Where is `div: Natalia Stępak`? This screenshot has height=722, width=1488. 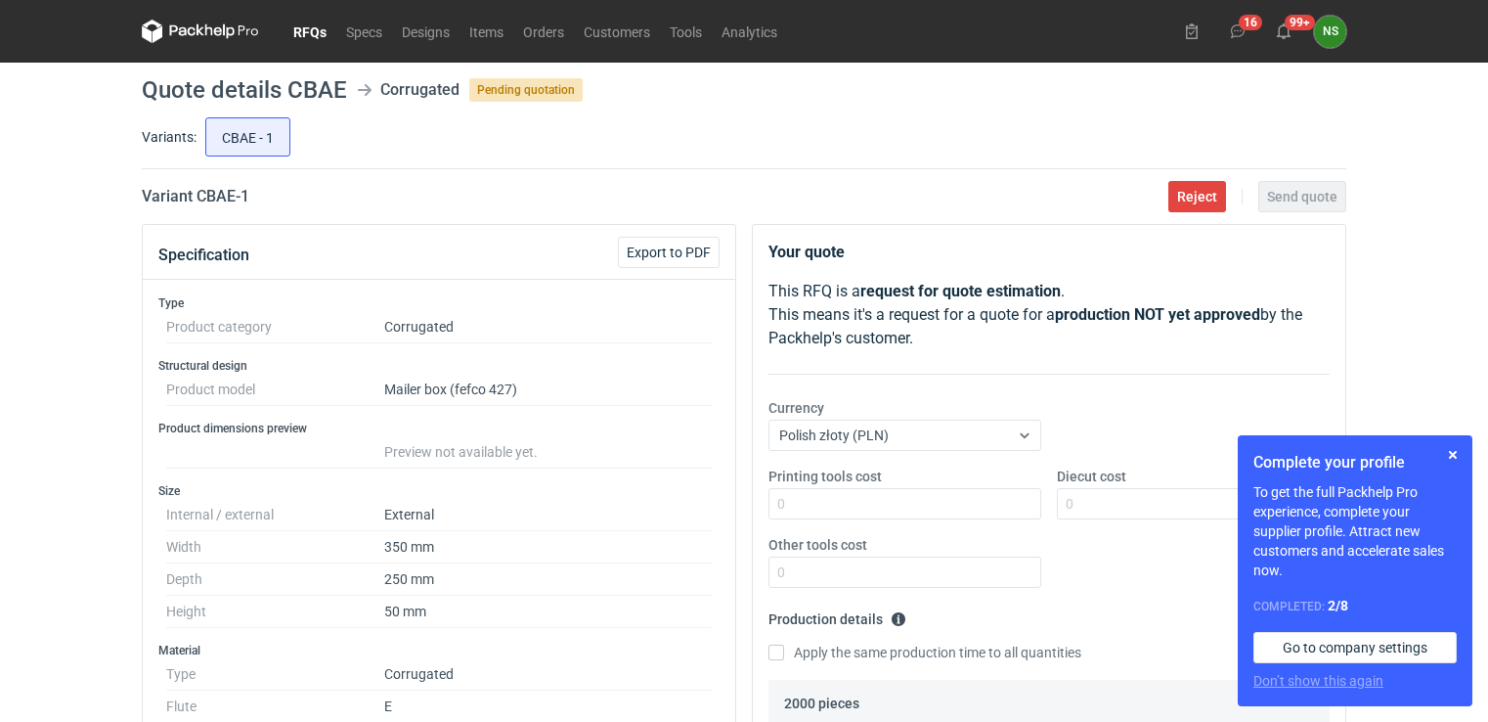
div: Natalia Stępak is located at coordinates (1330, 31).